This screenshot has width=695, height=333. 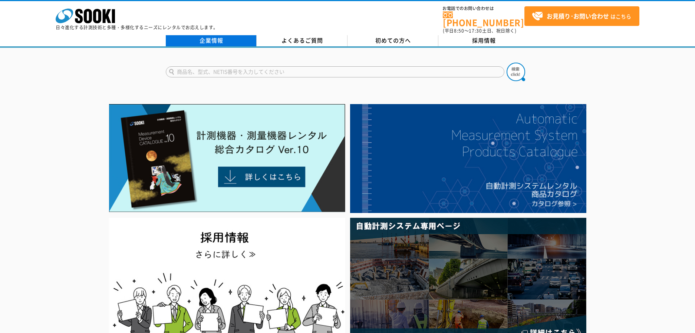 I want to click on span: お電話でのお問い合わせは, so click(x=483, y=9).